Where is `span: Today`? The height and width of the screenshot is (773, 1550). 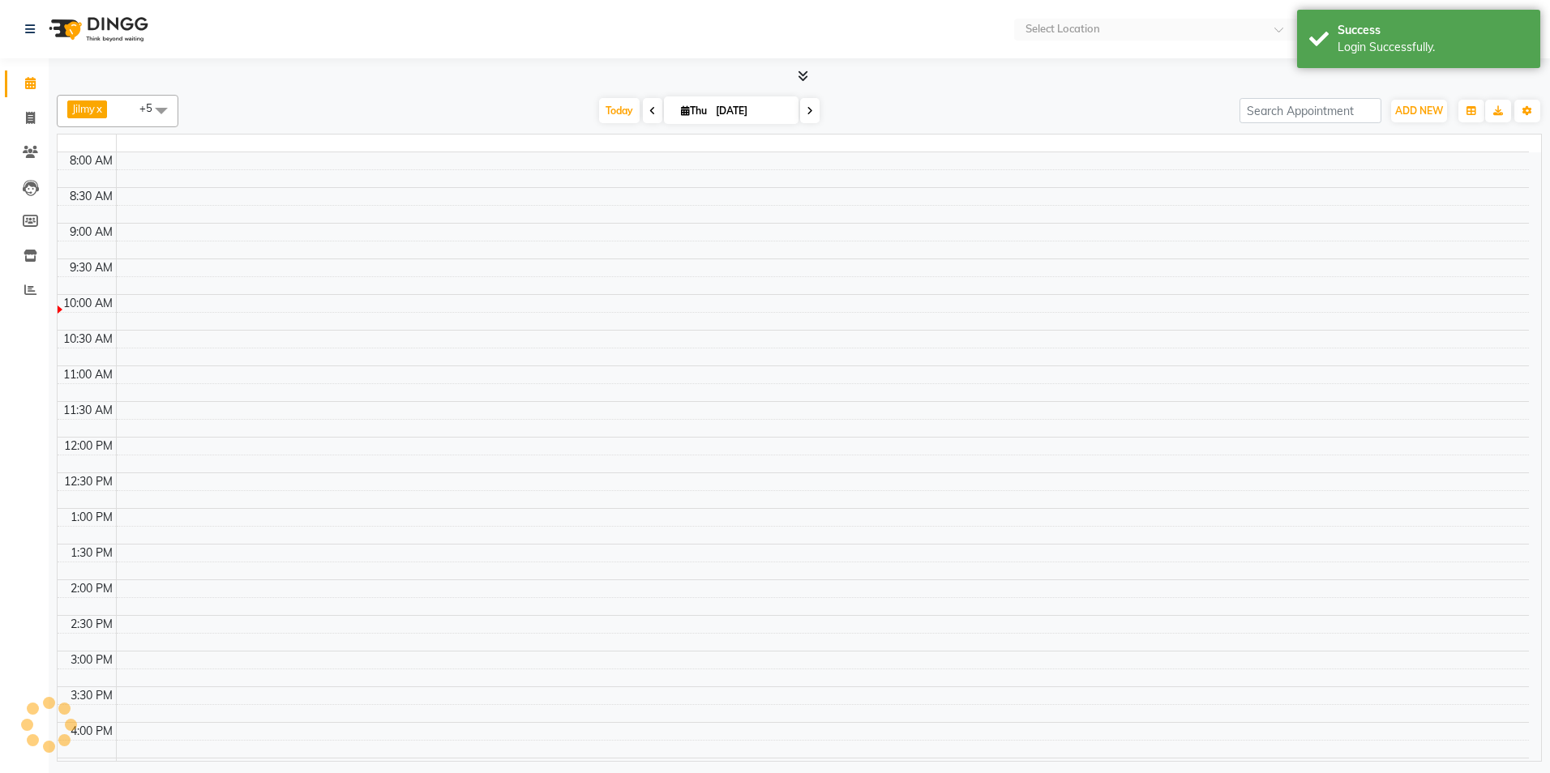
span: Today is located at coordinates (619, 110).